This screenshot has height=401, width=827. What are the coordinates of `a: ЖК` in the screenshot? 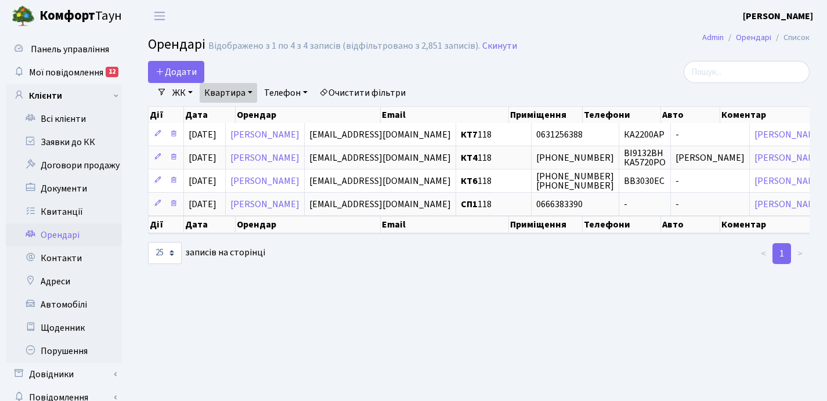 It's located at (182, 93).